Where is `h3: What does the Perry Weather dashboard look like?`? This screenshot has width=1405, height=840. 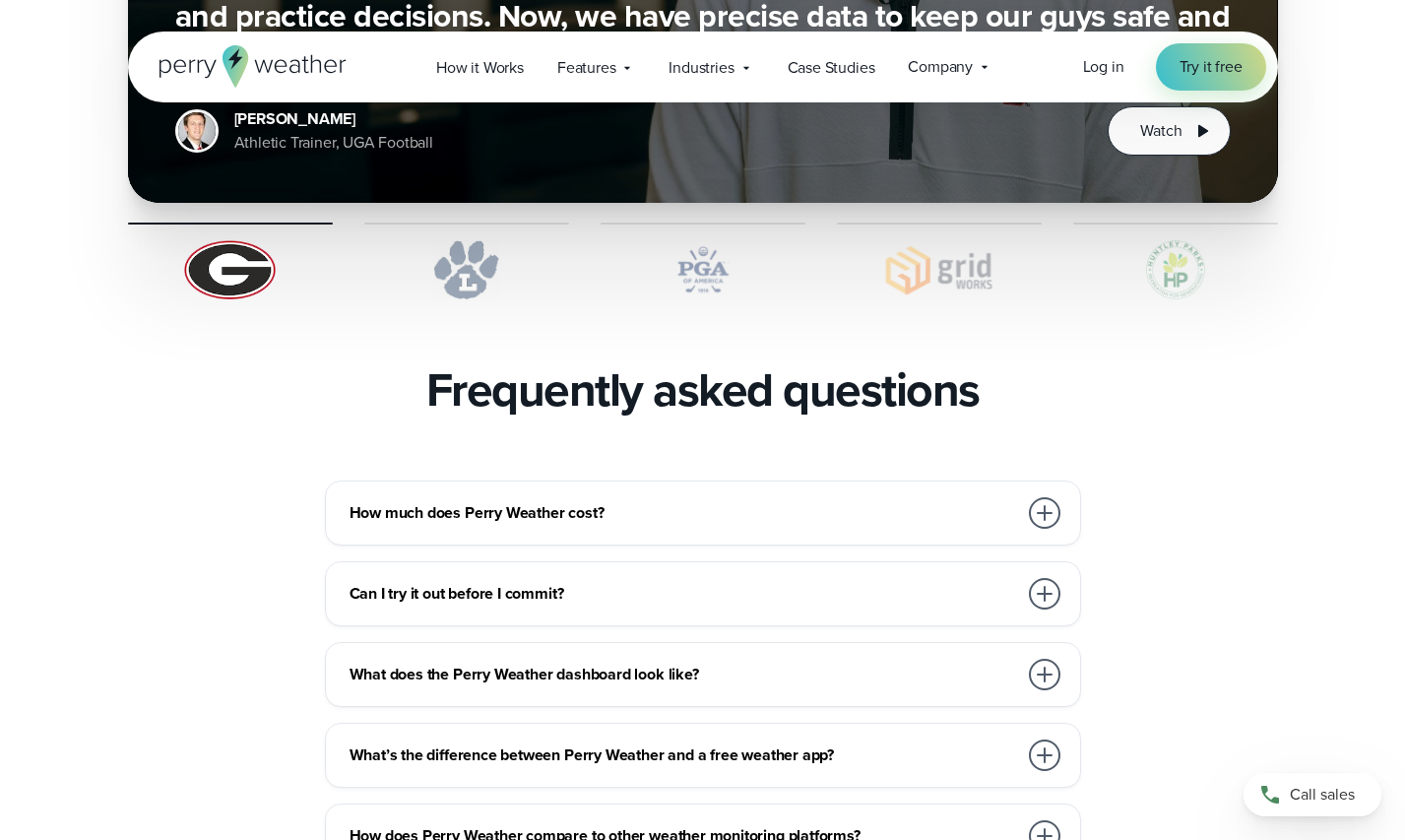
h3: What does the Perry Weather dashboard look like? is located at coordinates (683, 674).